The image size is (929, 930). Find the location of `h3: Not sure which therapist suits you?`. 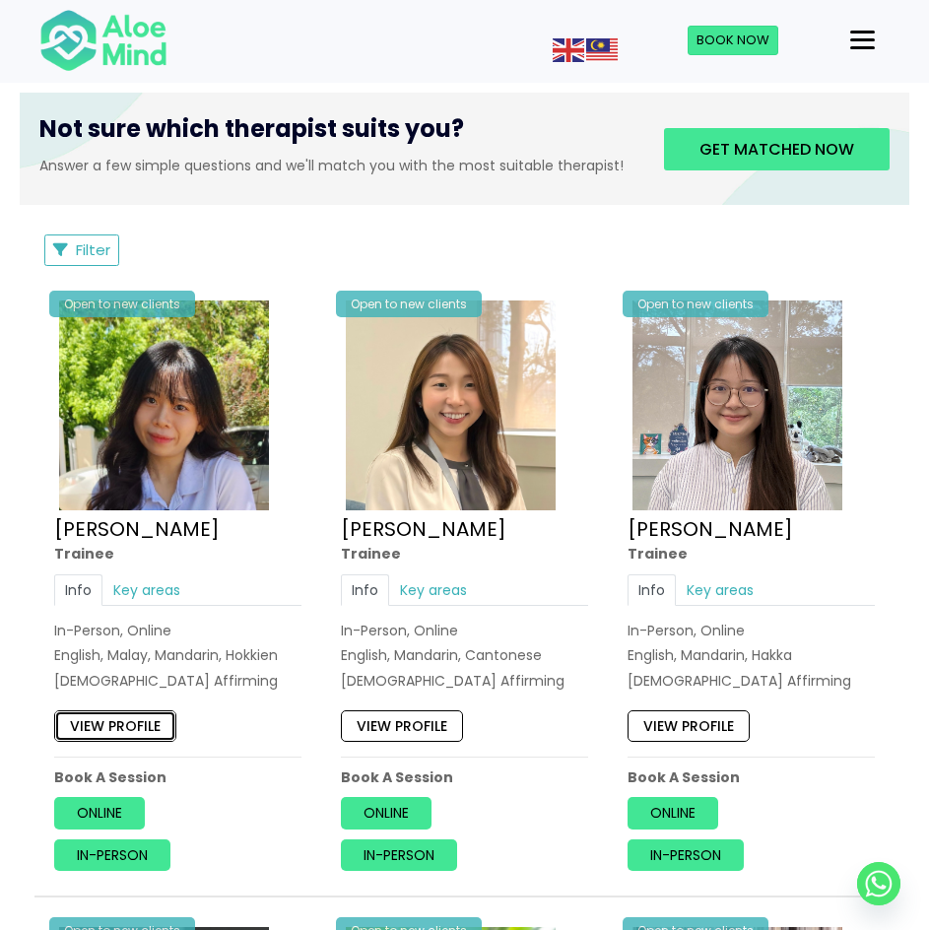

h3: Not sure which therapist suits you? is located at coordinates (337, 134).